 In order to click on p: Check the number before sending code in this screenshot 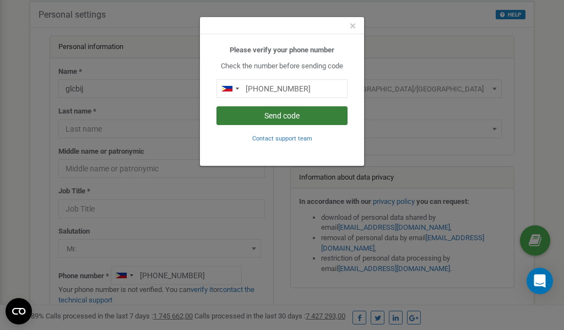, I will do `click(282, 66)`.